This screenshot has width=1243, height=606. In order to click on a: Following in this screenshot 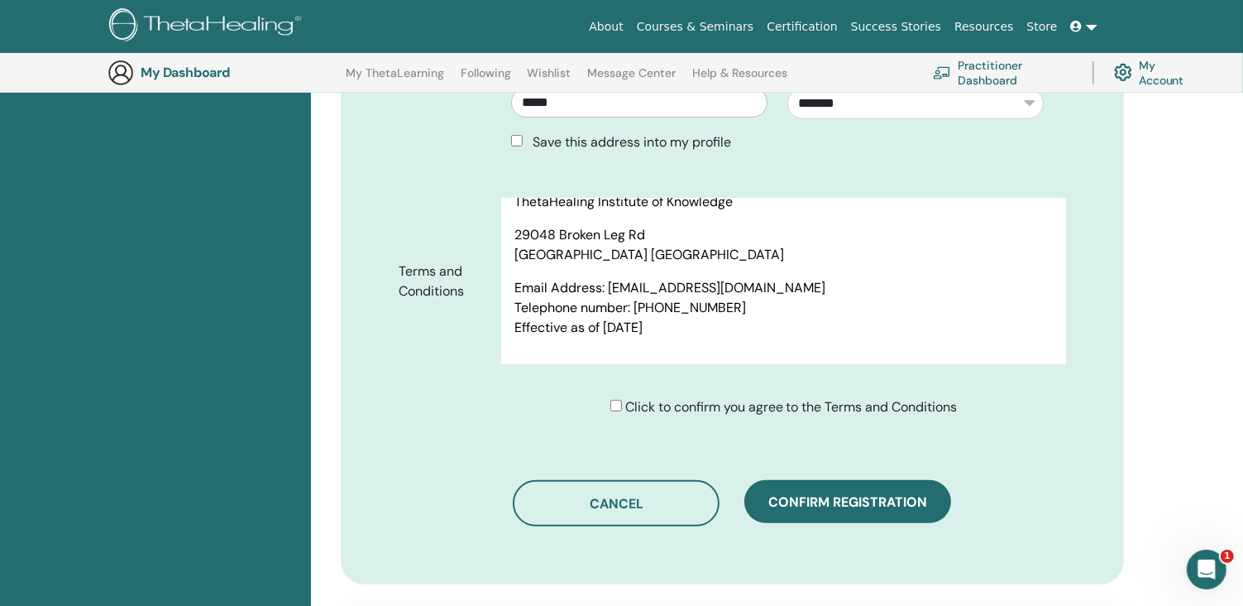, I will do `click(486, 79)`.